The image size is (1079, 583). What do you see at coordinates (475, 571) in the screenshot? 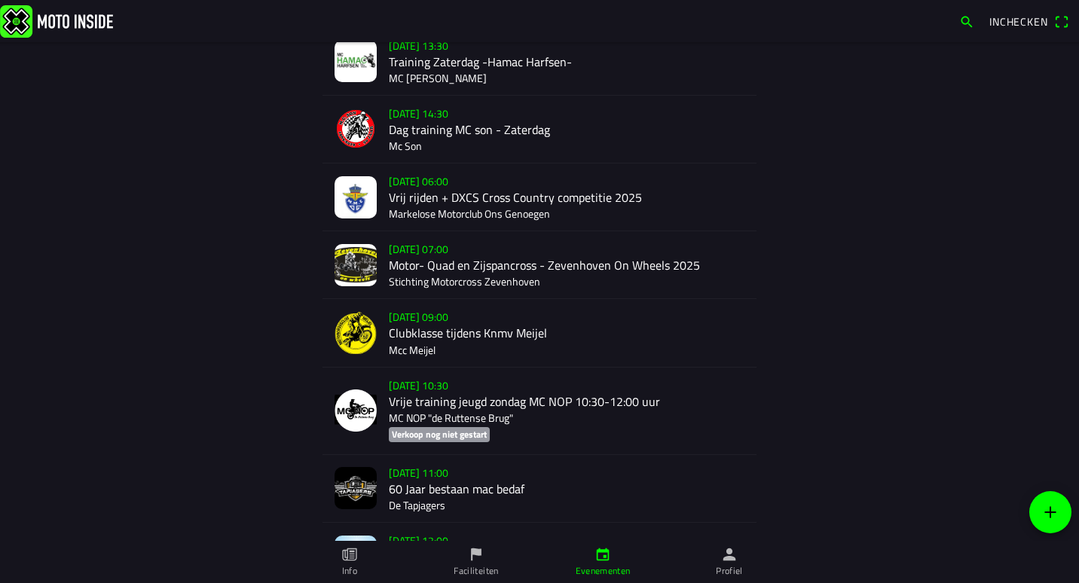
I see `ion-label: Faciliteiten` at bounding box center [475, 571].